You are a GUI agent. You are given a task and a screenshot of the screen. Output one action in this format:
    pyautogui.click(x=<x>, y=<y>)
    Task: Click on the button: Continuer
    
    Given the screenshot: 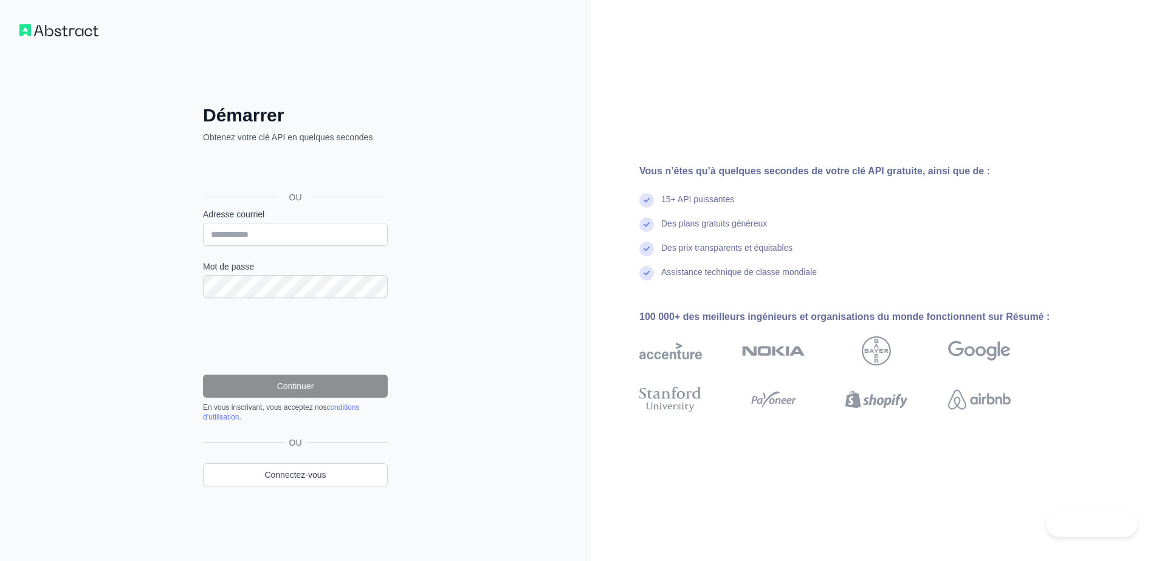 What is the action you would take?
    pyautogui.click(x=295, y=386)
    